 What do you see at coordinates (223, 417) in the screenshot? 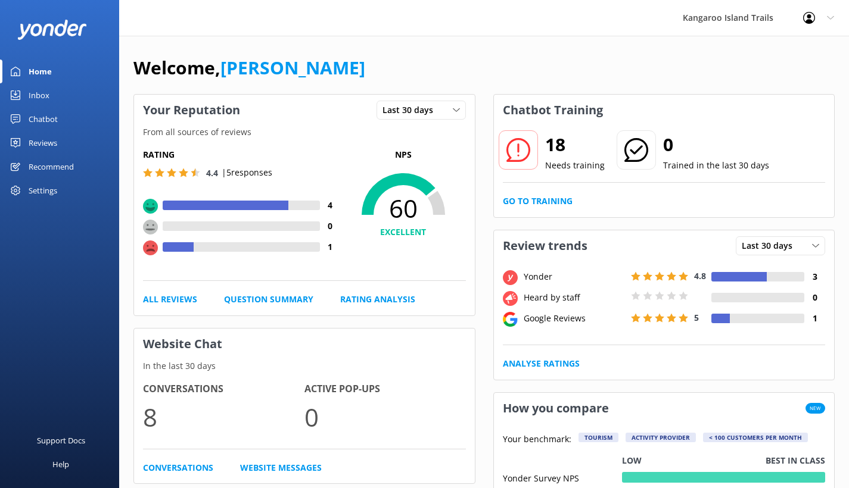
I see `p: 8` at bounding box center [223, 417].